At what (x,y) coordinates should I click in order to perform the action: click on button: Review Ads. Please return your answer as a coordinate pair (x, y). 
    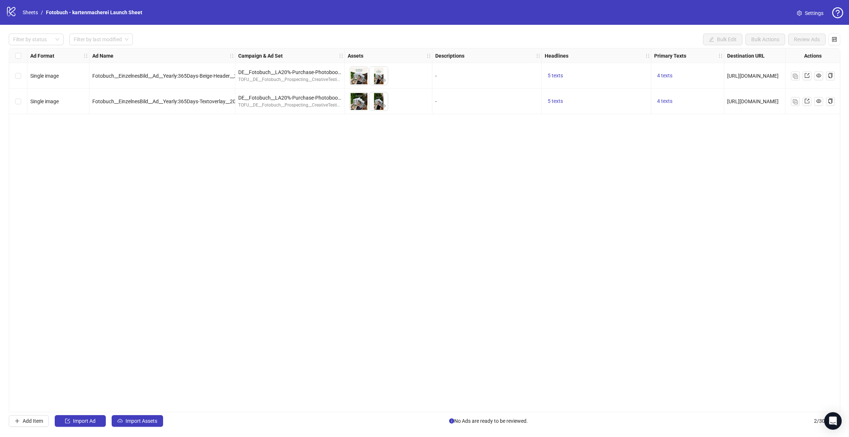
    Looking at the image, I should click on (807, 39).